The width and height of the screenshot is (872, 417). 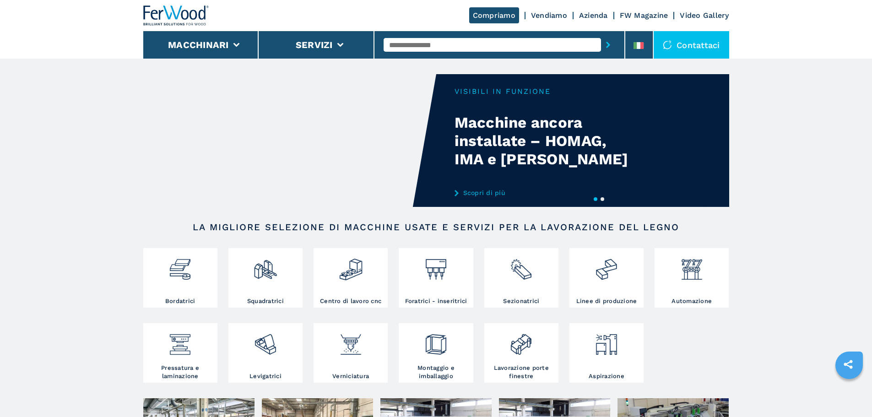 What do you see at coordinates (265, 341) in the screenshot?
I see `img: levigatrici_2.png` at bounding box center [265, 341].